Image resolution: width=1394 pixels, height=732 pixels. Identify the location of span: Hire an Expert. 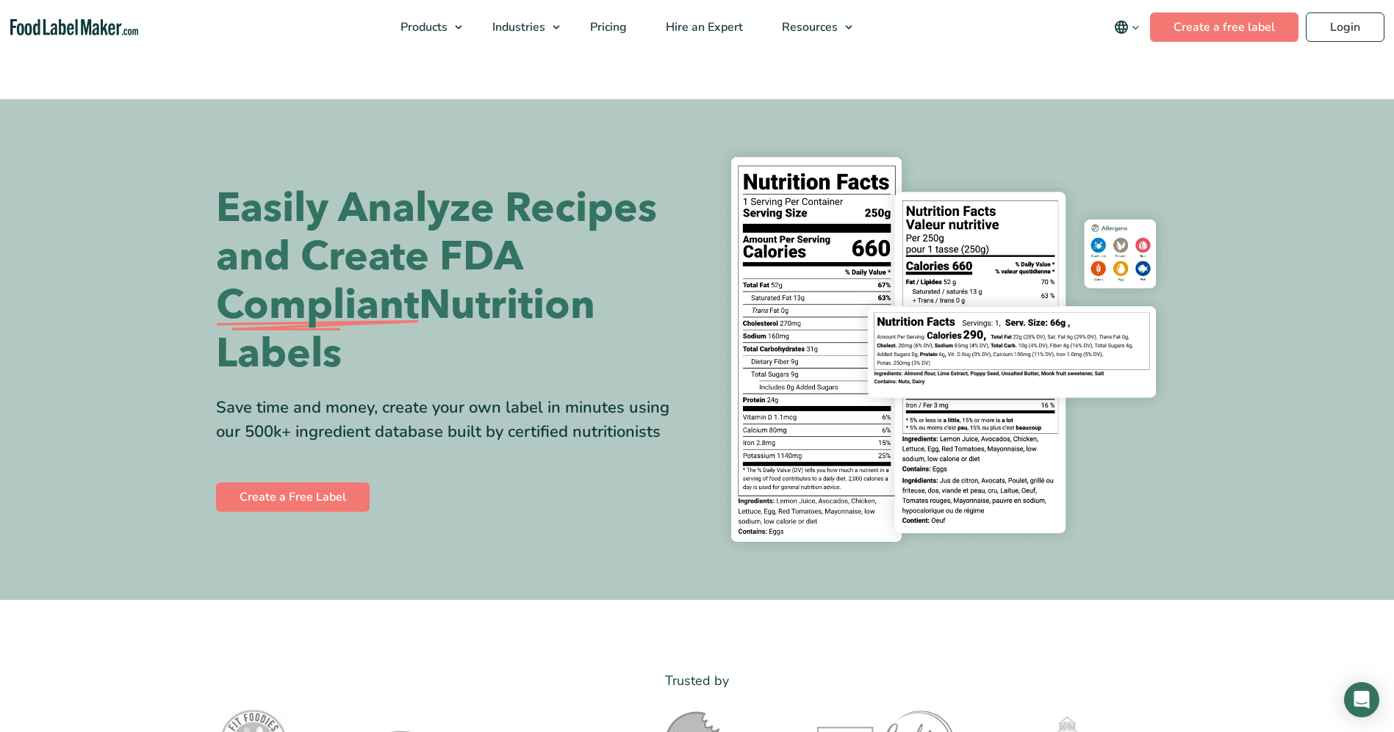
(702, 27).